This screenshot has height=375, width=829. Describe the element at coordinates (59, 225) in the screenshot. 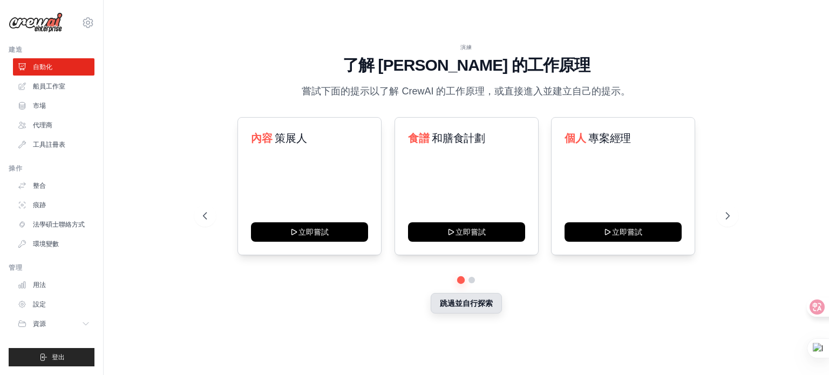

I see `font: 法學碩士聯絡方式` at that location.